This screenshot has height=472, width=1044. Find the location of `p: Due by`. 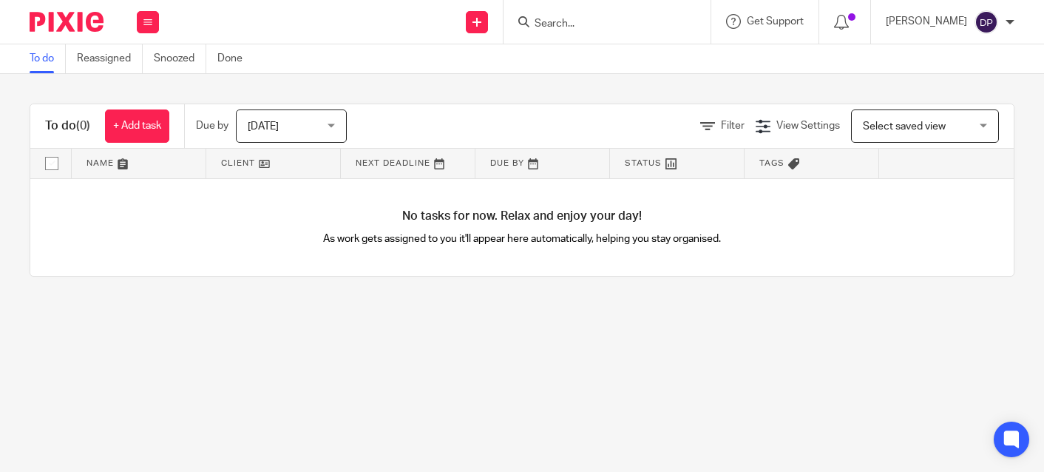

p: Due by is located at coordinates (212, 126).